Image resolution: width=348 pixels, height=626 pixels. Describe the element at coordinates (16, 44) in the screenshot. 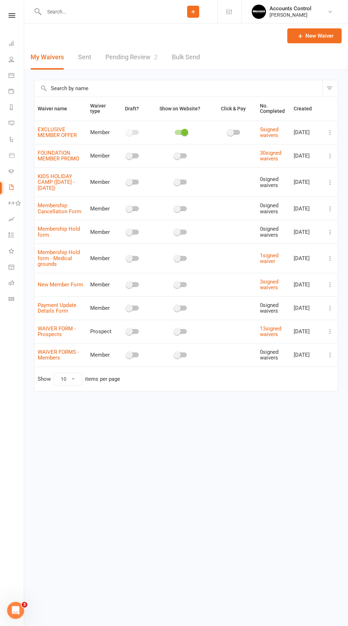

I see `a: Dashboard` at that location.